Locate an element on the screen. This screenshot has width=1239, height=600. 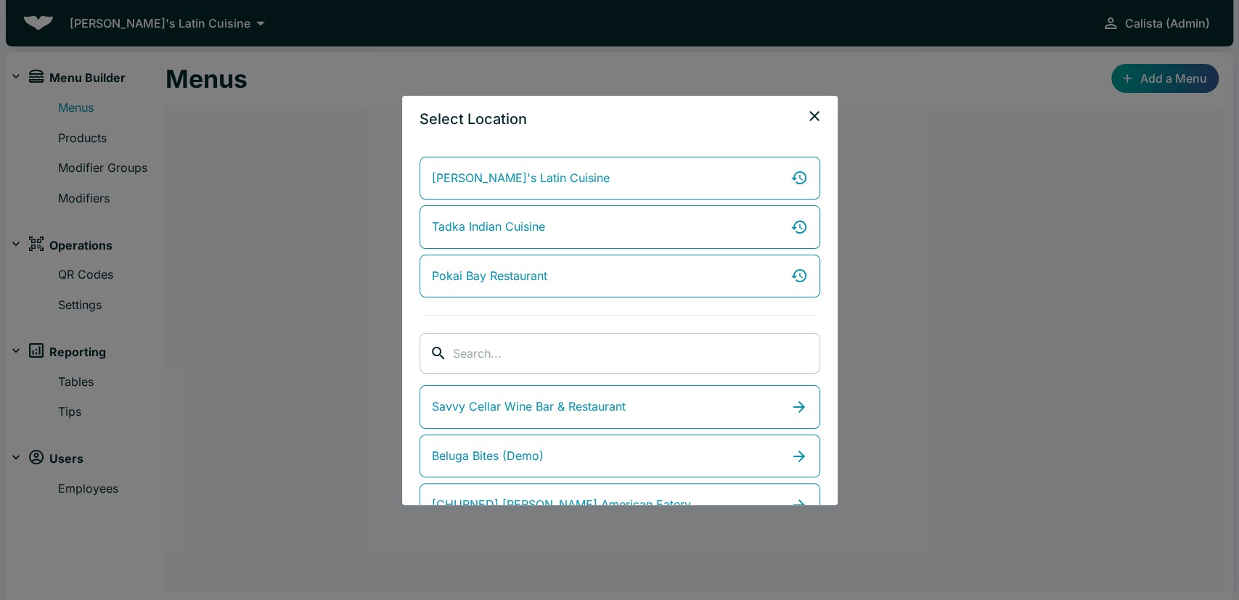
span: Pokai Bay Restaurant is located at coordinates (489, 276).